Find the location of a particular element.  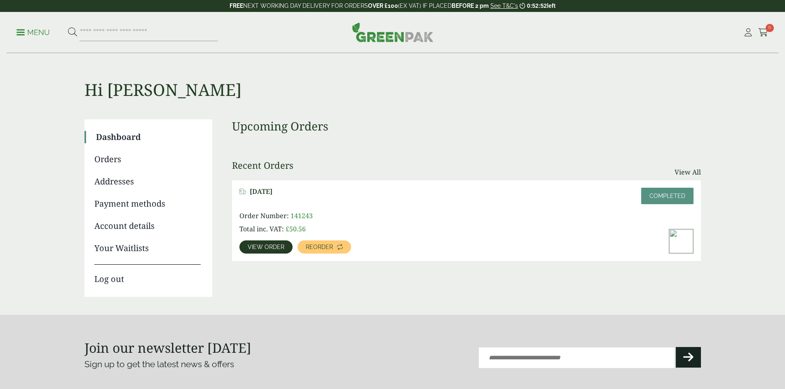

span: left is located at coordinates (551, 6).